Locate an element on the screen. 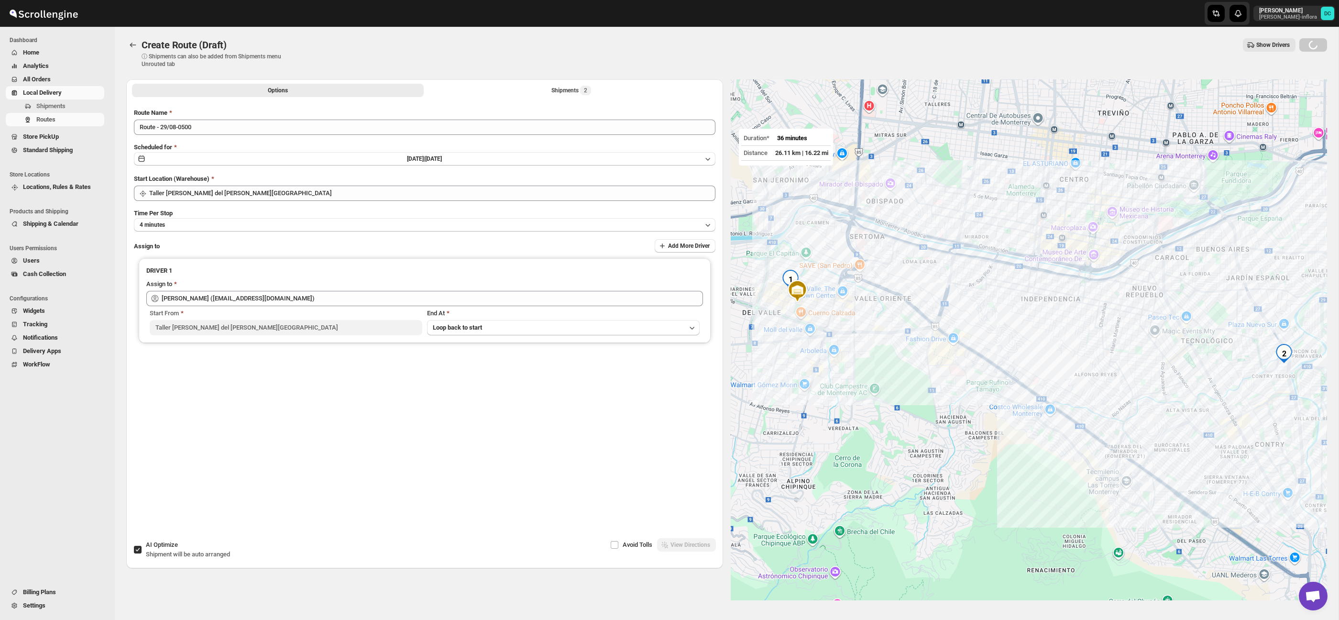  span: 36 minutes is located at coordinates (792, 138).